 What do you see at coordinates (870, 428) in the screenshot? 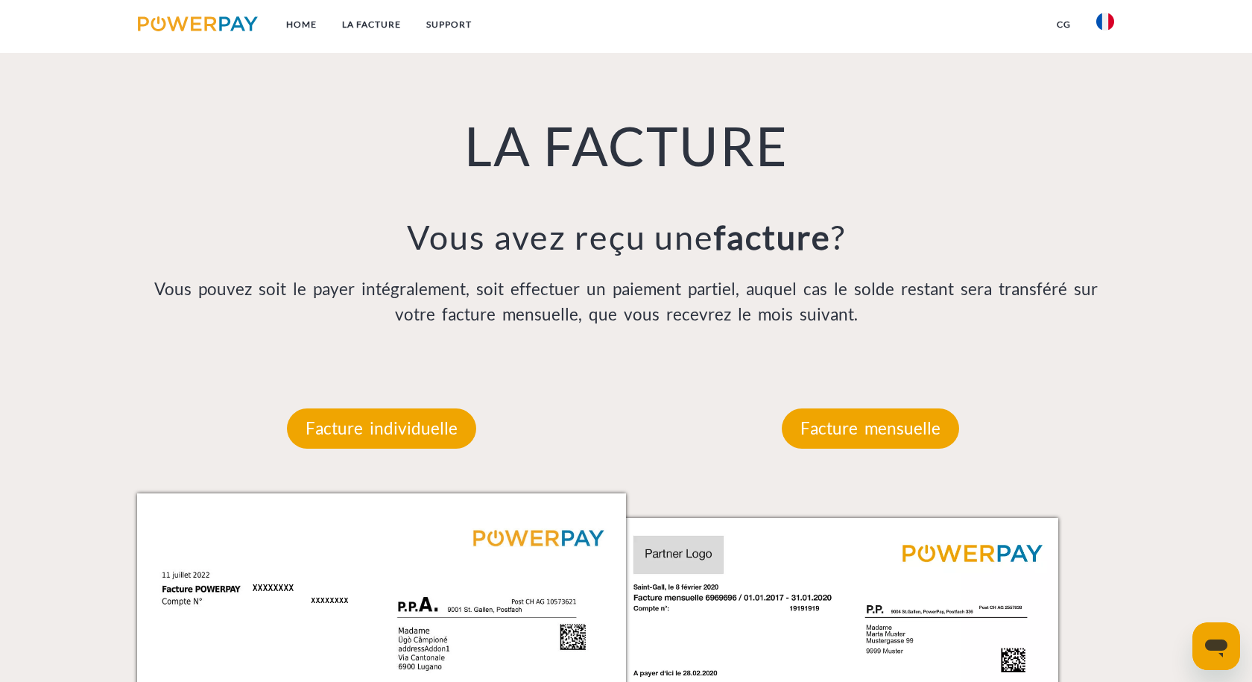
I see `p: Facture mensuelle` at bounding box center [870, 428].